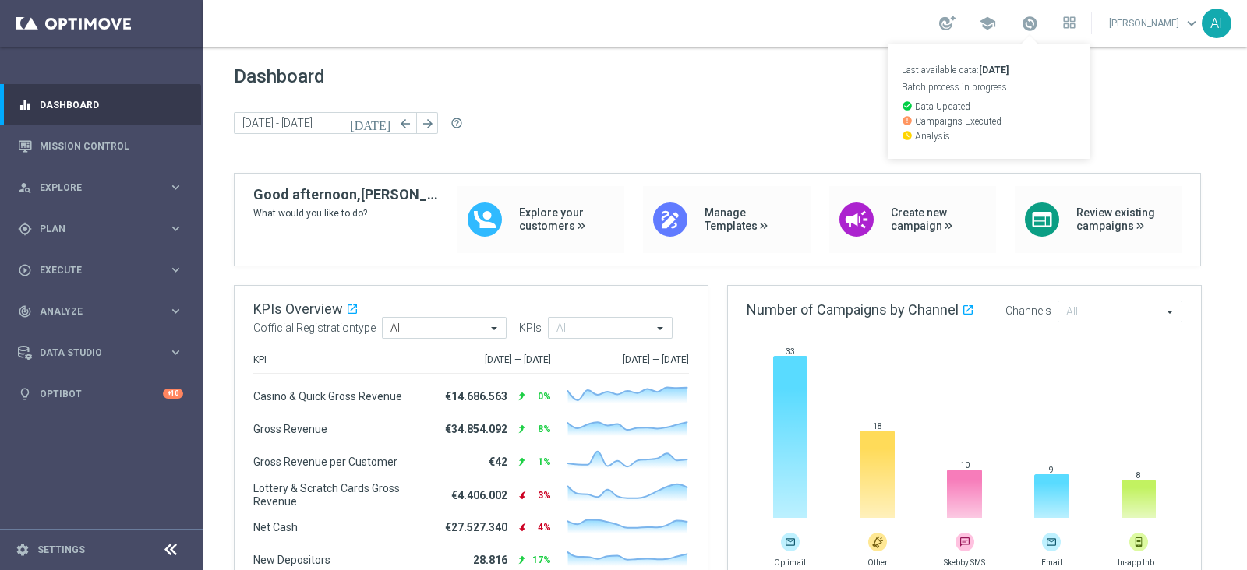 The width and height of the screenshot is (1247, 570). I want to click on button: play_circle_outline Execute keyboard_arrow_right, so click(101, 270).